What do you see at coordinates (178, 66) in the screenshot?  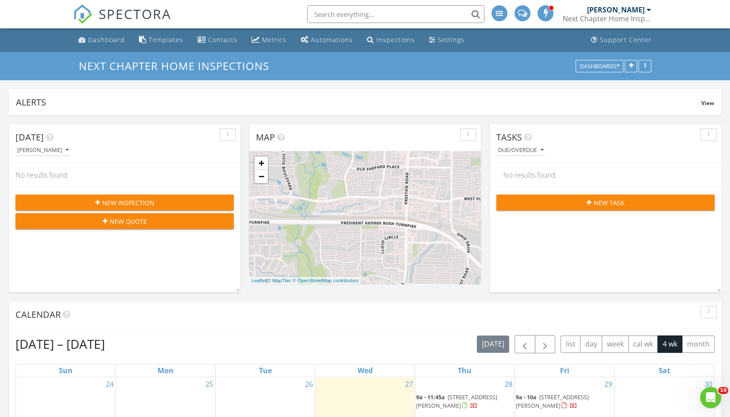 I see `a: Next Chapter Home Inspections` at bounding box center [178, 66].